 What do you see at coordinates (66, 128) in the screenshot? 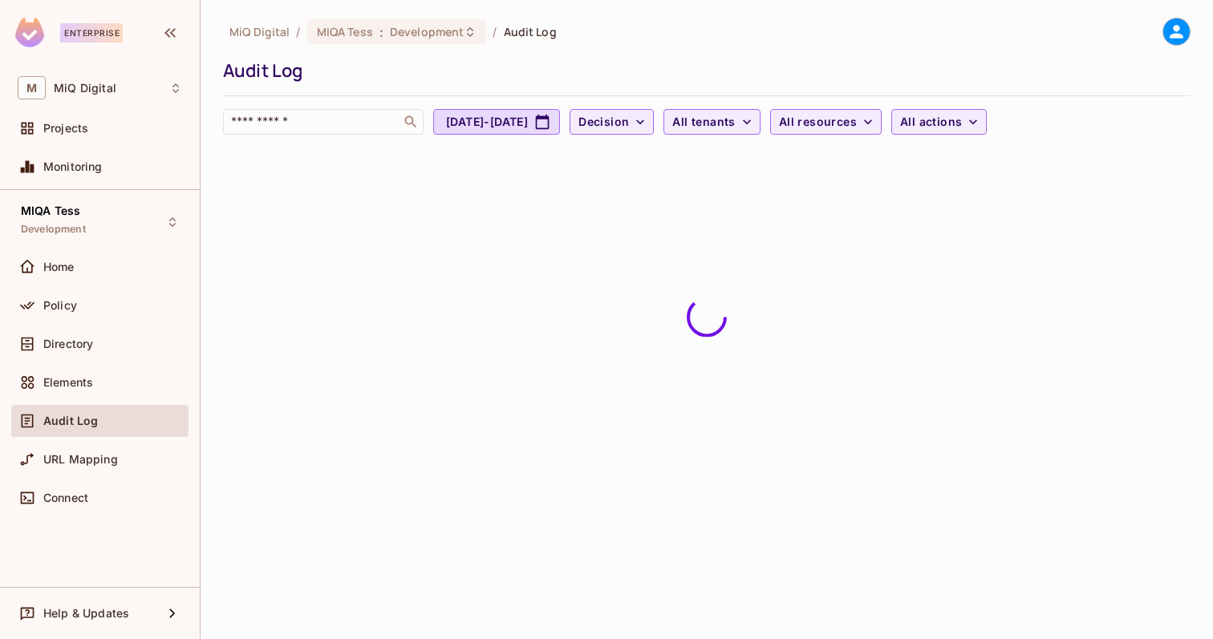
I see `span: Projects` at bounding box center [66, 128].